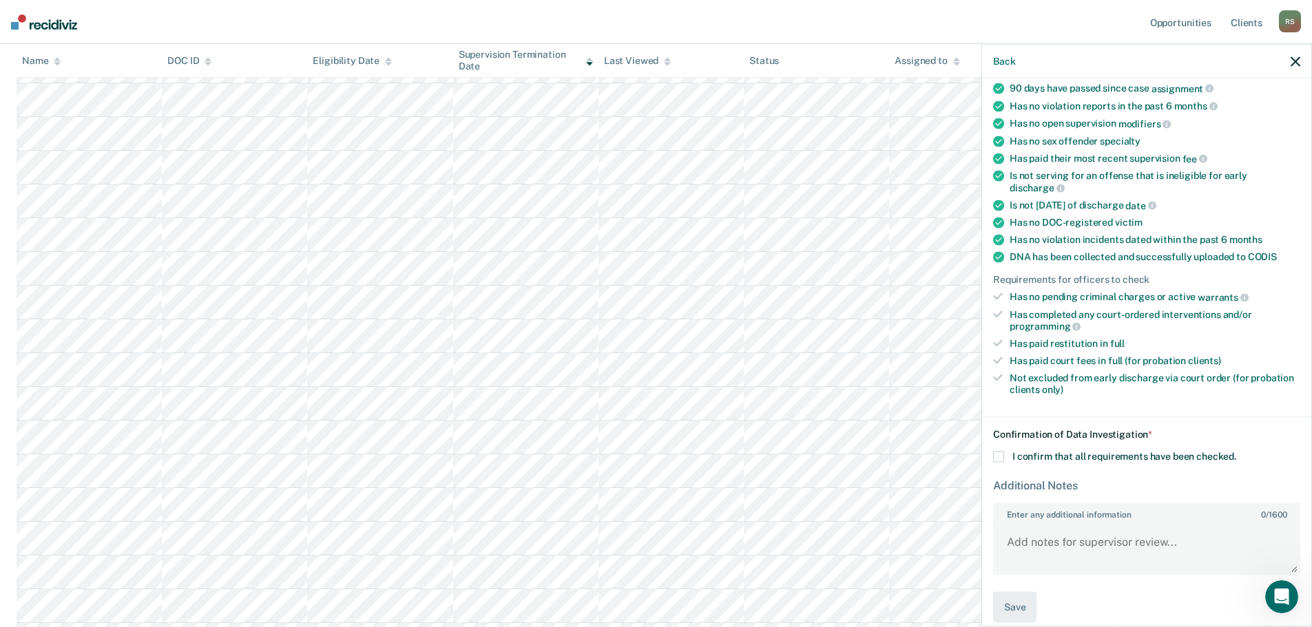 The height and width of the screenshot is (627, 1312). What do you see at coordinates (1155, 106) in the screenshot?
I see `div: Has no violation reports in the past 6` at bounding box center [1155, 106].